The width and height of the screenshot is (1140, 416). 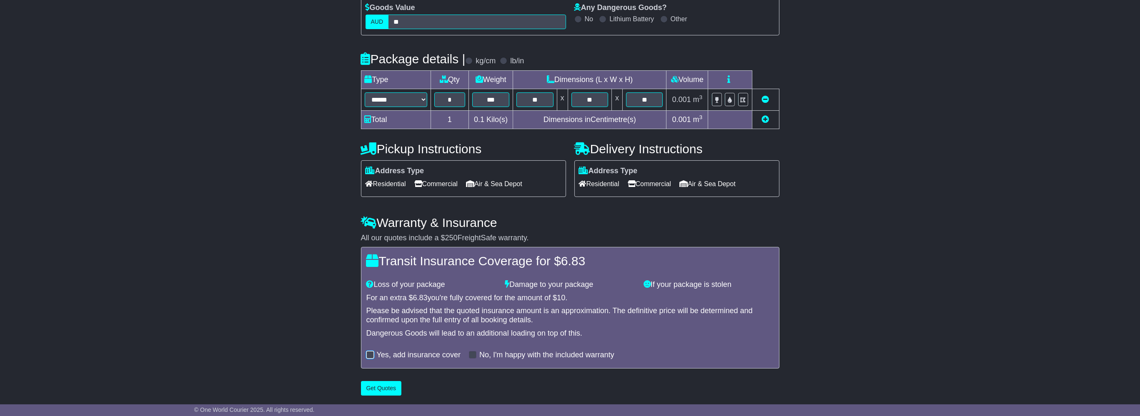 I want to click on h4: Transit Insurance Coverage for $, so click(x=570, y=261).